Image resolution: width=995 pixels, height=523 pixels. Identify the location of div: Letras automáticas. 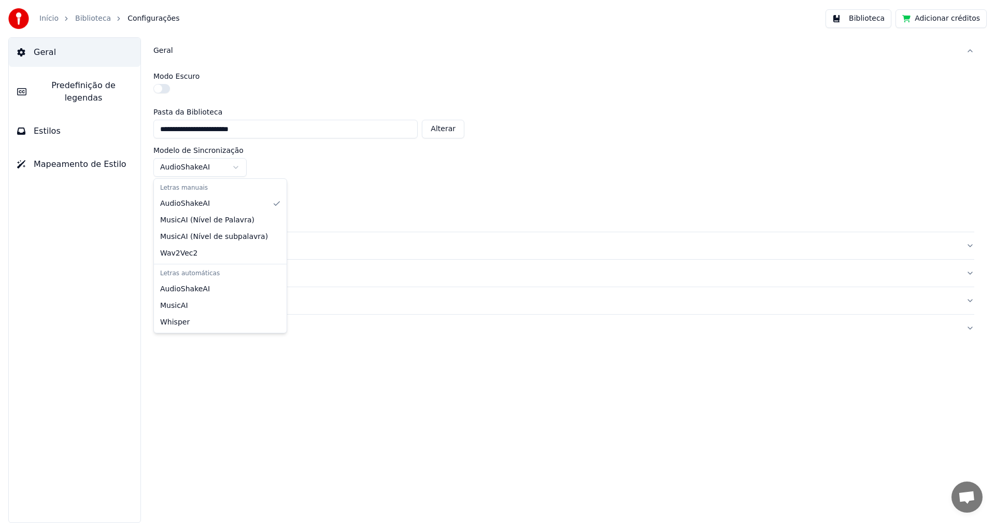
(220, 274).